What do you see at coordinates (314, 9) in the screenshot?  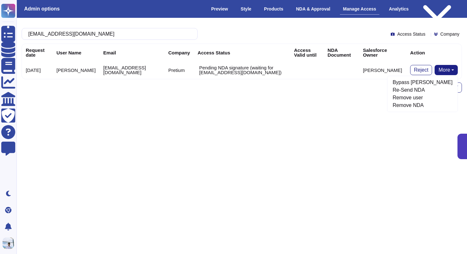 I see `div: NDA & Approval` at bounding box center [314, 9].